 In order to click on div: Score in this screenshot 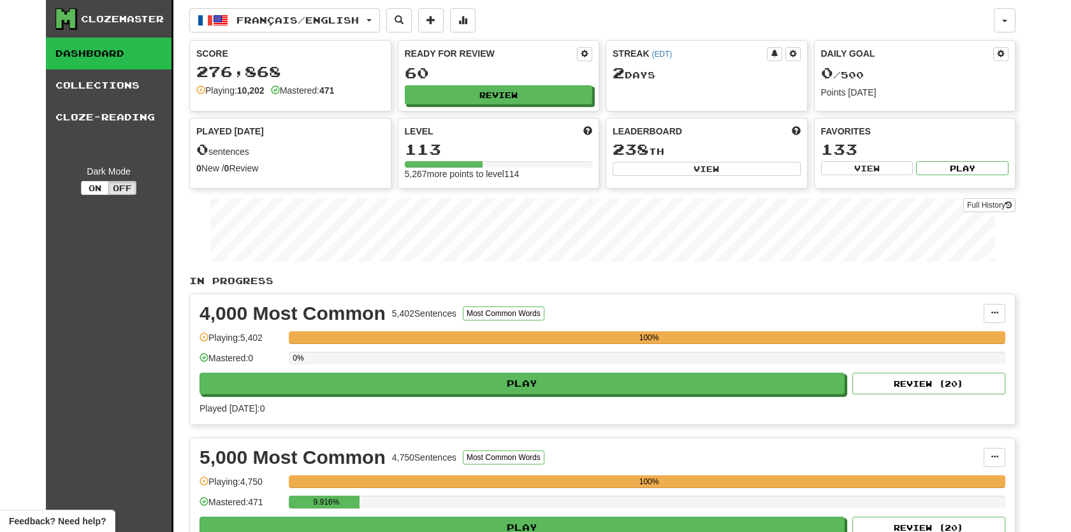, I will do `click(290, 54)`.